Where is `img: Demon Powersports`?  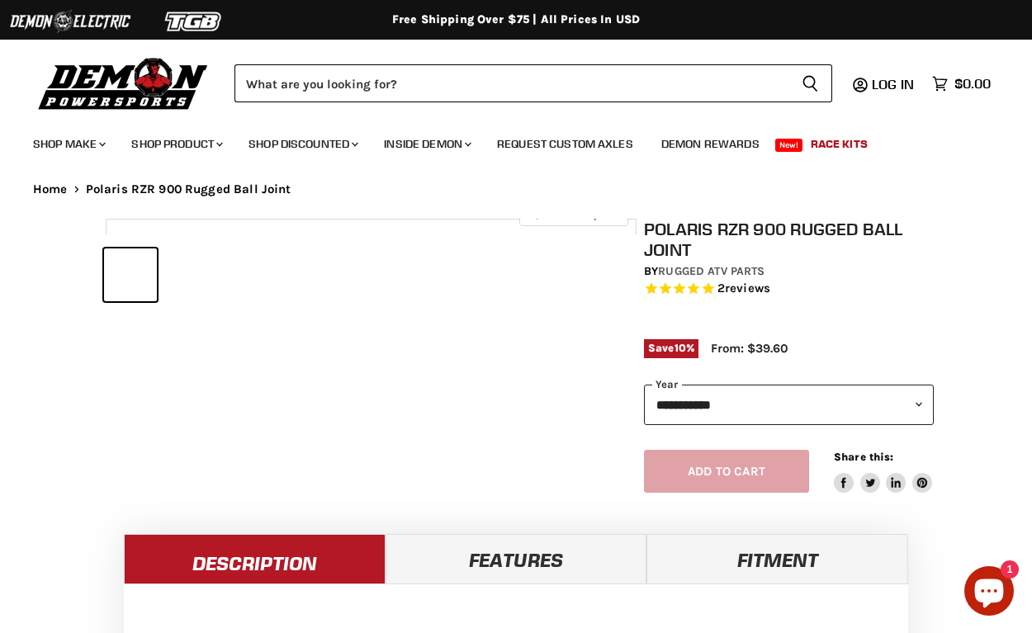
img: Demon Powersports is located at coordinates (123, 83).